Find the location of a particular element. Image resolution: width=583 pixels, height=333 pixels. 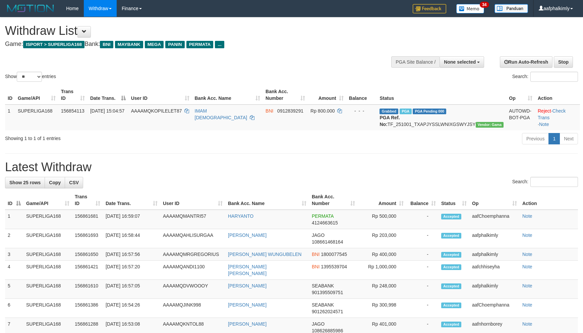

td: 156861681 is located at coordinates (87, 220).